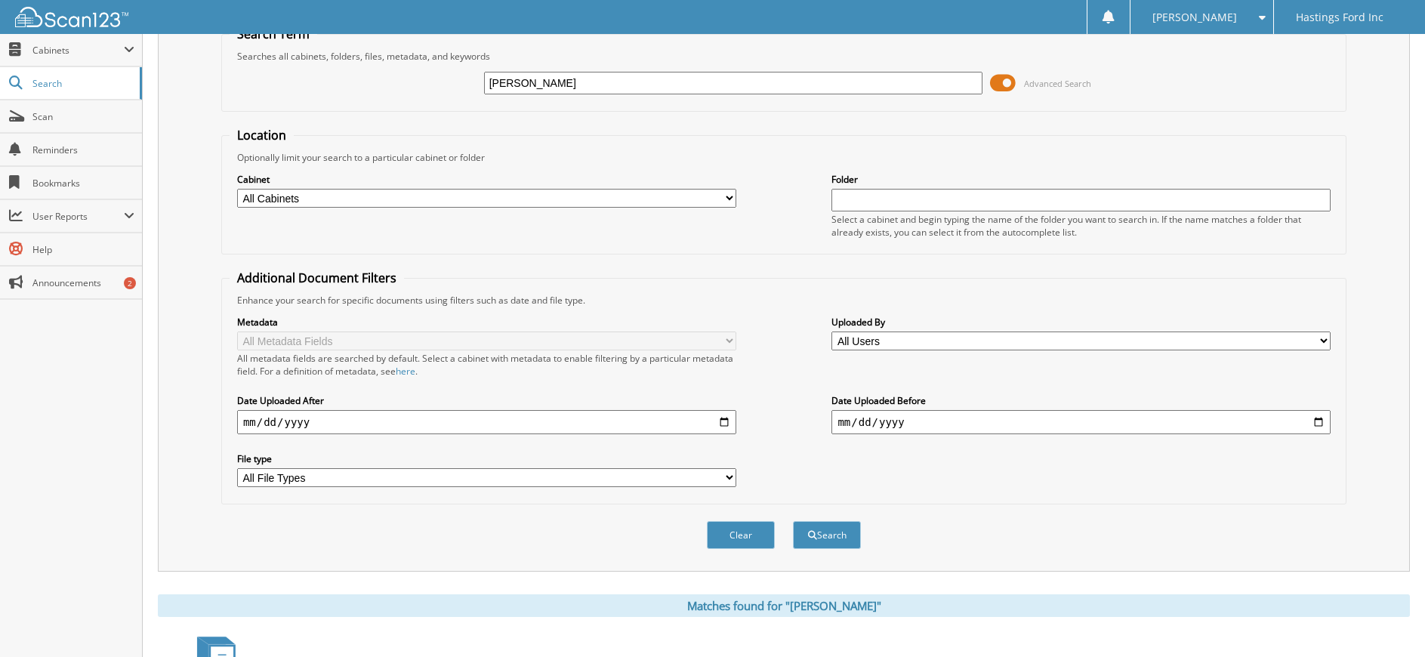  I want to click on div: Enhance your search for specific documents using filters such as date and file type., so click(784, 300).